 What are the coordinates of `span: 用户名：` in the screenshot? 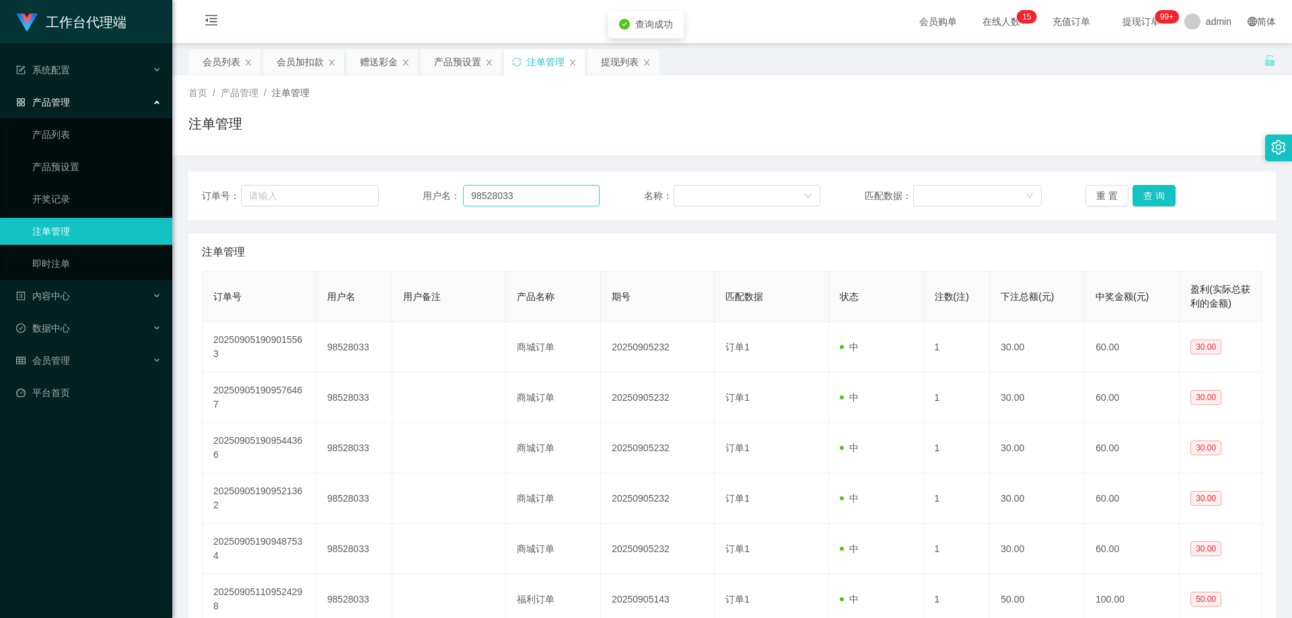 It's located at (443, 196).